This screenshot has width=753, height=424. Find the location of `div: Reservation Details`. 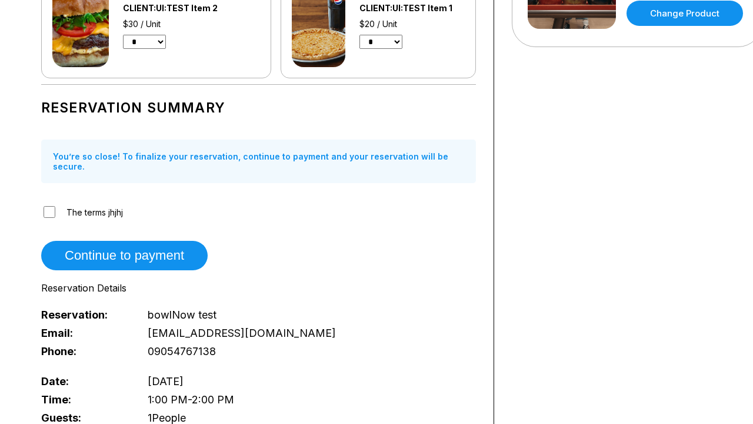

div: Reservation Details is located at coordinates (258, 288).